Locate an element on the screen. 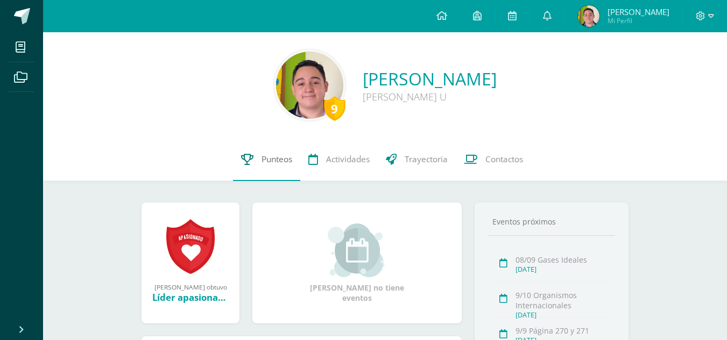  div: Eventos próximos is located at coordinates (551, 222).